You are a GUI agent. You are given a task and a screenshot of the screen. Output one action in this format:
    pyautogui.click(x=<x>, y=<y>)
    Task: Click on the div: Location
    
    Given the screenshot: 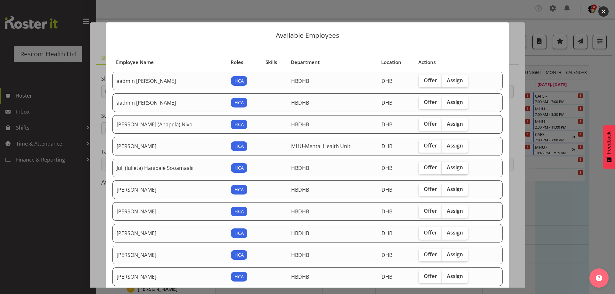 What is the action you would take?
    pyautogui.click(x=396, y=62)
    